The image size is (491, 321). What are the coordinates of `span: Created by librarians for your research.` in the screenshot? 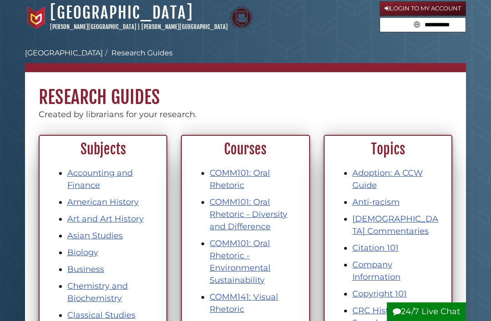 It's located at (118, 115).